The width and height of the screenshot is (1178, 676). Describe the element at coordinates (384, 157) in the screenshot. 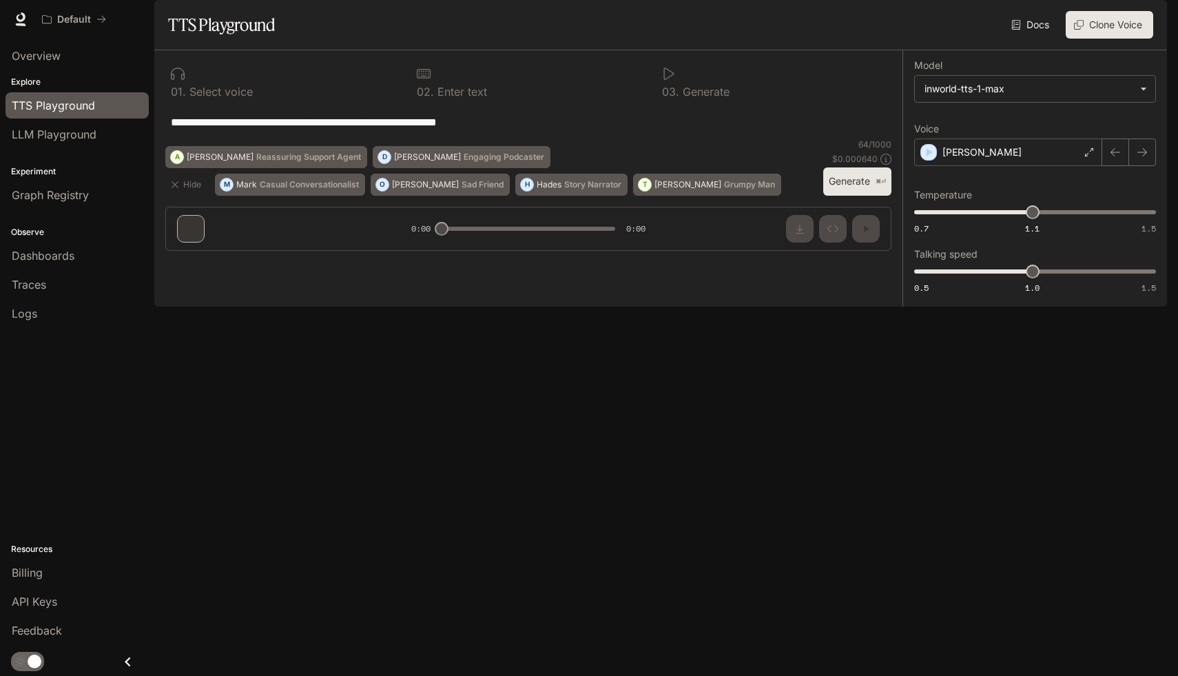

I see `div: D` at that location.